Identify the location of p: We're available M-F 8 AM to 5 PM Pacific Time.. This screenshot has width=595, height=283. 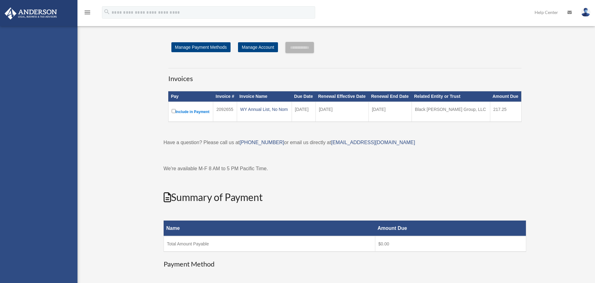
(345, 168).